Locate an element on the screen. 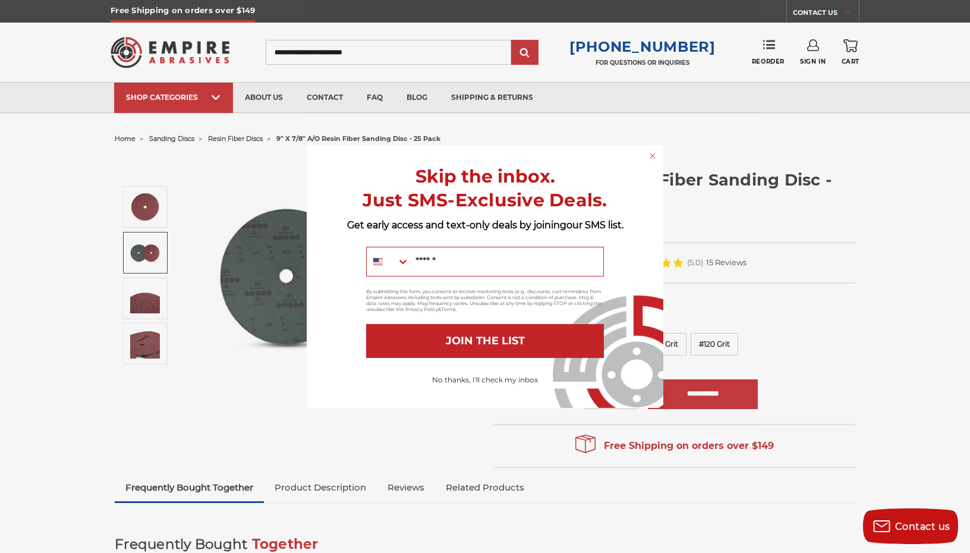 This screenshot has width=970, height=553. img: United States is located at coordinates (378, 262).